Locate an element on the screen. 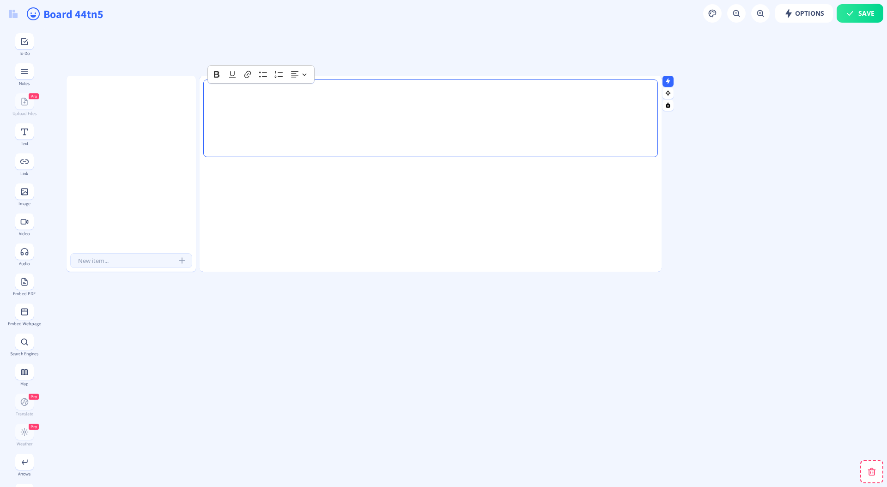  img: logo.svg is located at coordinates (13, 14).